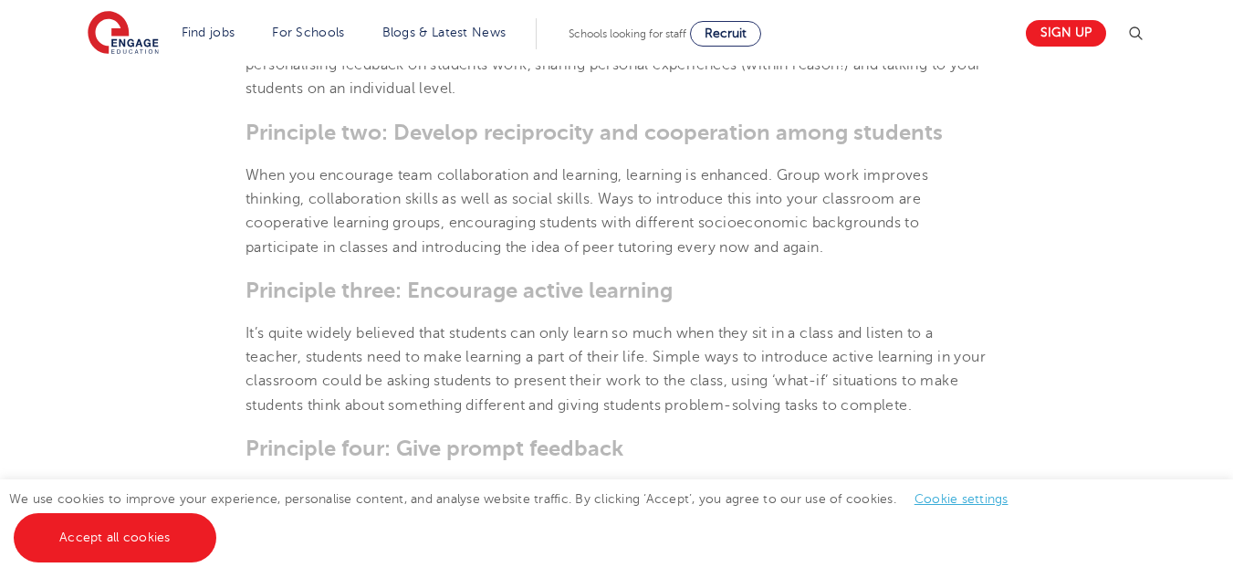 The image size is (1233, 578). Describe the element at coordinates (616, 211) in the screenshot. I see `p: When you encourage team collaboration and learning, learning is enhanced. Group work improves thi...` at that location.